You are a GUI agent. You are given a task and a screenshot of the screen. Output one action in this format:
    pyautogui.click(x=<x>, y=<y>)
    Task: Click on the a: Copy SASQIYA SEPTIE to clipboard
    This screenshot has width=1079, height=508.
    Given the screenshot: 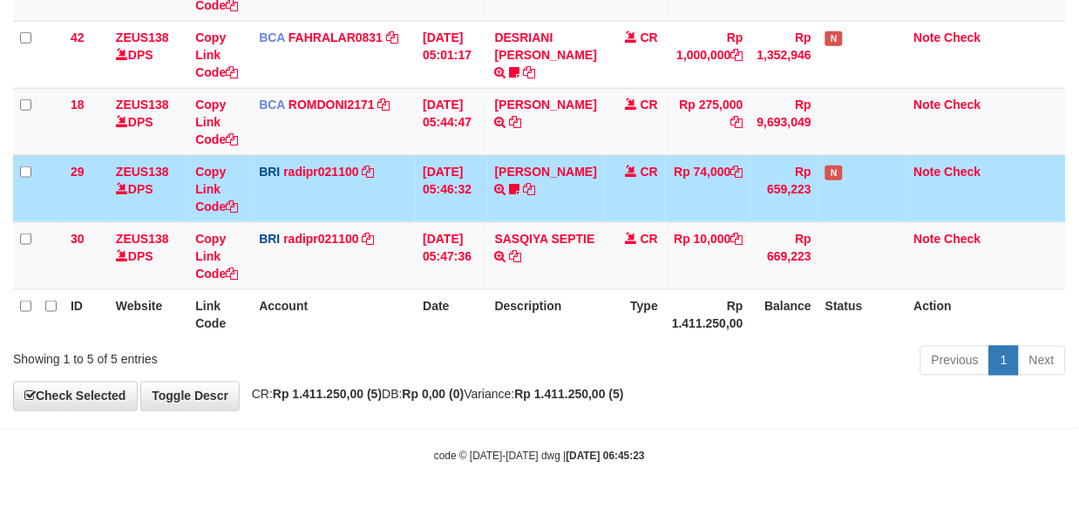 What is the action you would take?
    pyautogui.click(x=516, y=256)
    